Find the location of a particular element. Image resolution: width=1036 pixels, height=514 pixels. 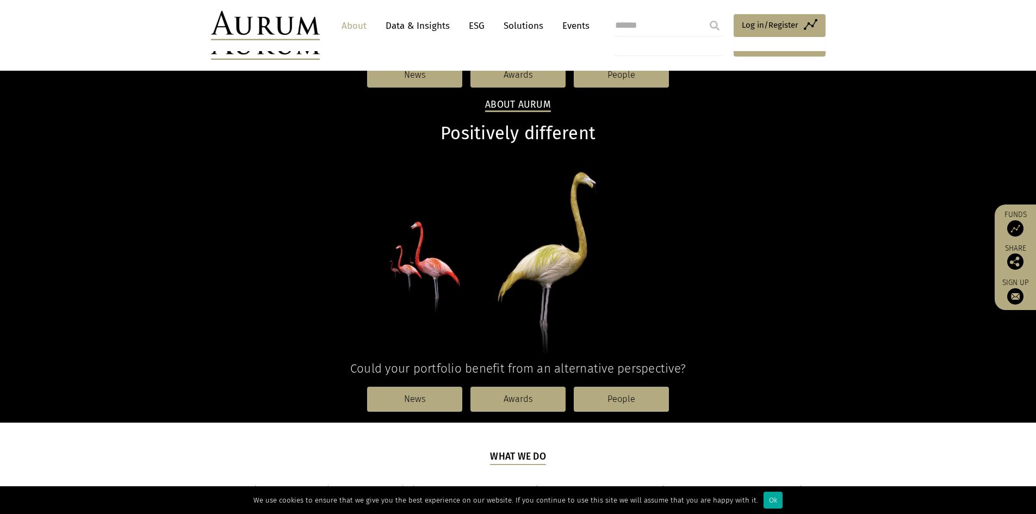

h4: Could your portfolio benefit from an alternative perspective? is located at coordinates (518, 368).